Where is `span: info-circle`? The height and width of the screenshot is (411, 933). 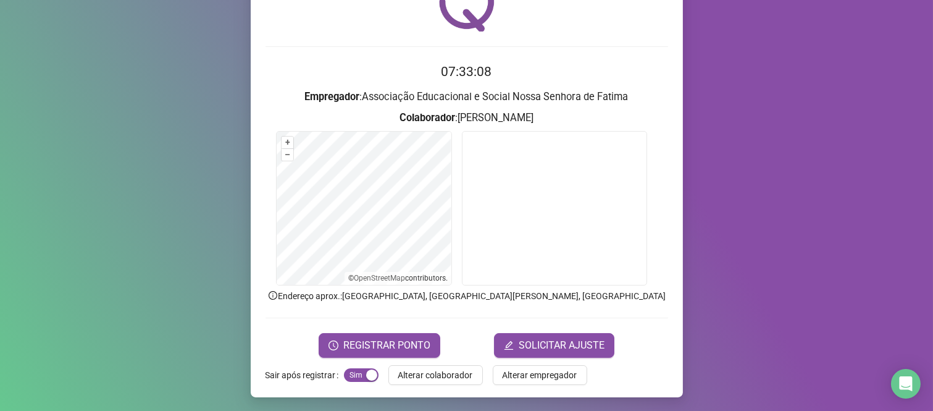
span: info-circle is located at coordinates (273, 295).